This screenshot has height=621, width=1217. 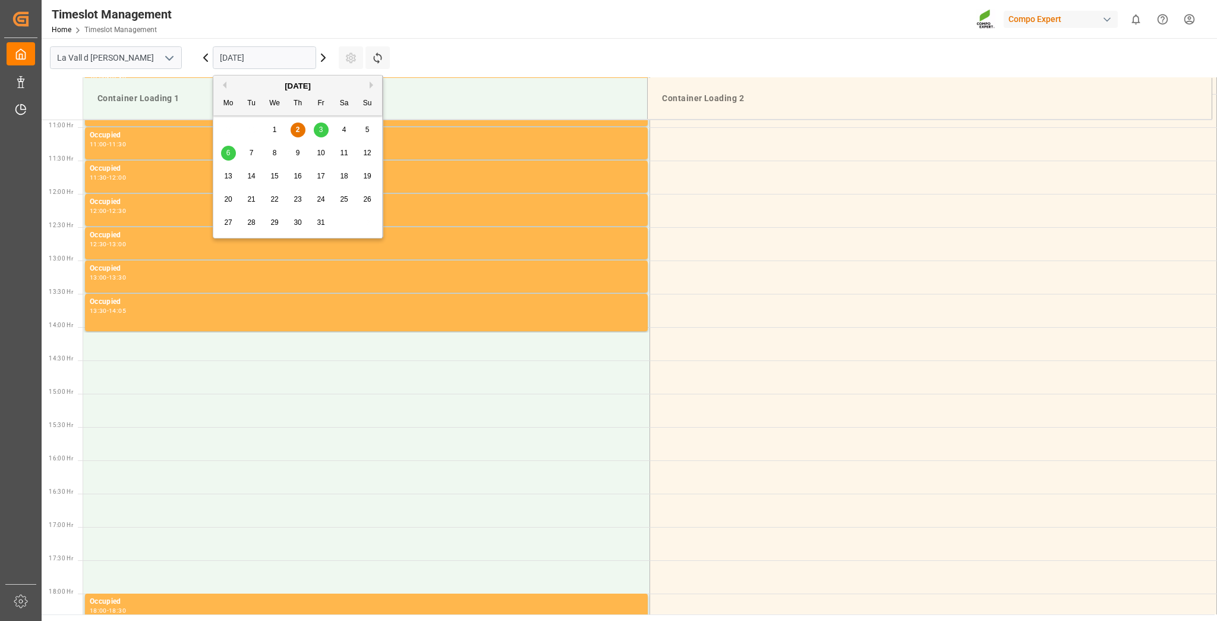 I want to click on div: Sa, so click(x=344, y=103).